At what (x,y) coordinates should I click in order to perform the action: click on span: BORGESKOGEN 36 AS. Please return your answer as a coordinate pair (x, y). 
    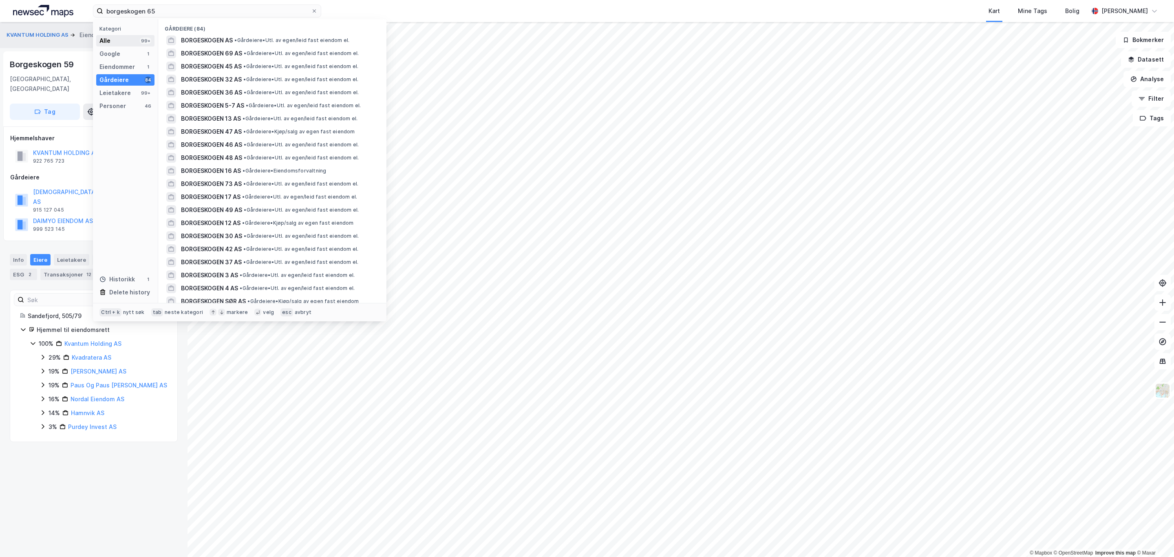
    Looking at the image, I should click on (212, 93).